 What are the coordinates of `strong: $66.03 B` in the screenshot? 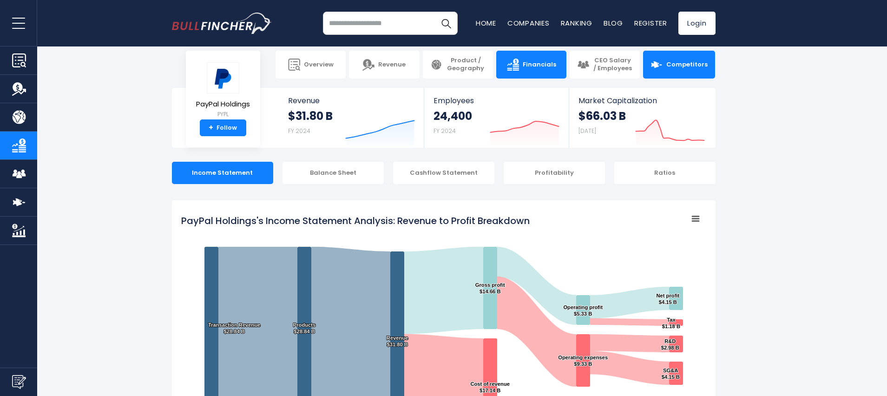 It's located at (602, 116).